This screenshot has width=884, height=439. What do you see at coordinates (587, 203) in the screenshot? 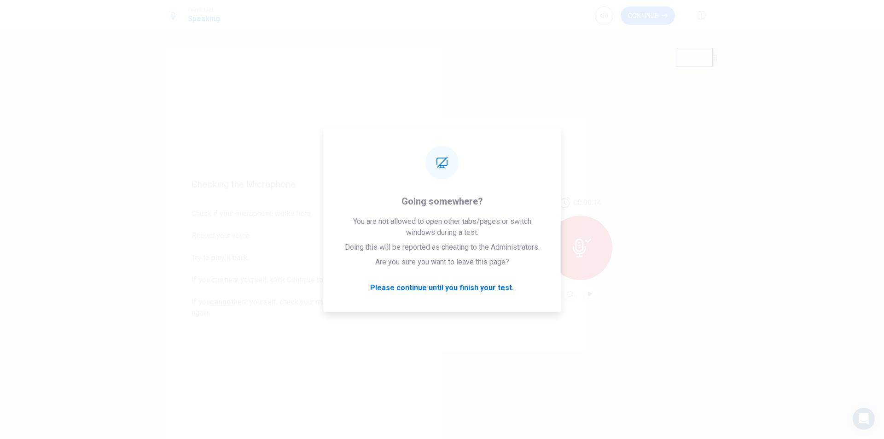
I see `span: 00:00:14` at bounding box center [587, 203].